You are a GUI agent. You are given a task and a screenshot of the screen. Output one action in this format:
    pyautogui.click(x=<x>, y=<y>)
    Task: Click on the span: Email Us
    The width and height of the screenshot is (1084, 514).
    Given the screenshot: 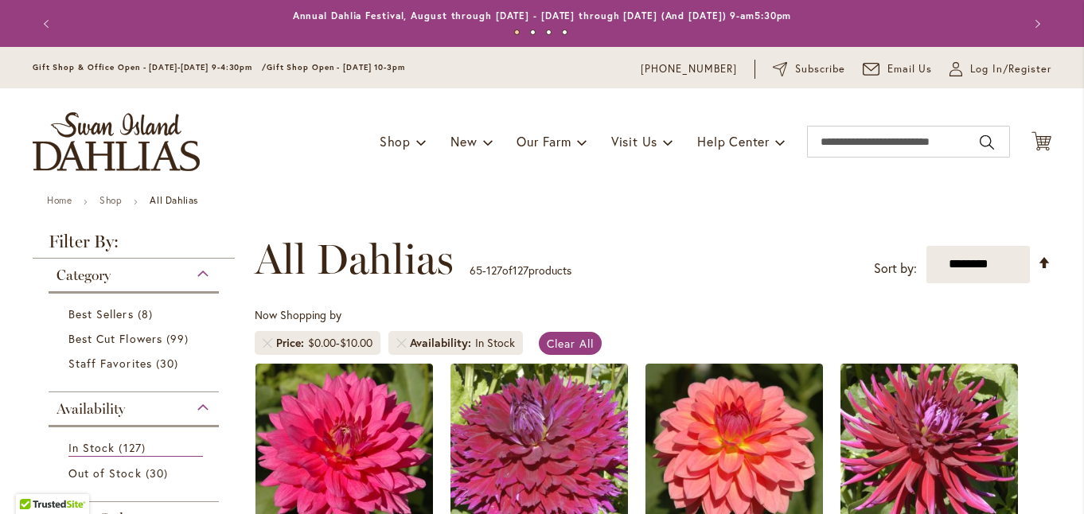 What is the action you would take?
    pyautogui.click(x=910, y=69)
    